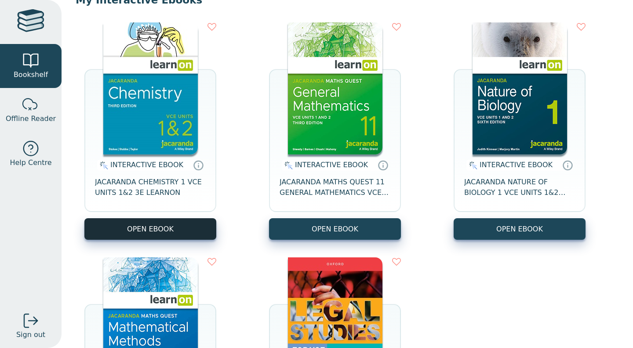  I want to click on span: Bookshelf, so click(31, 75).